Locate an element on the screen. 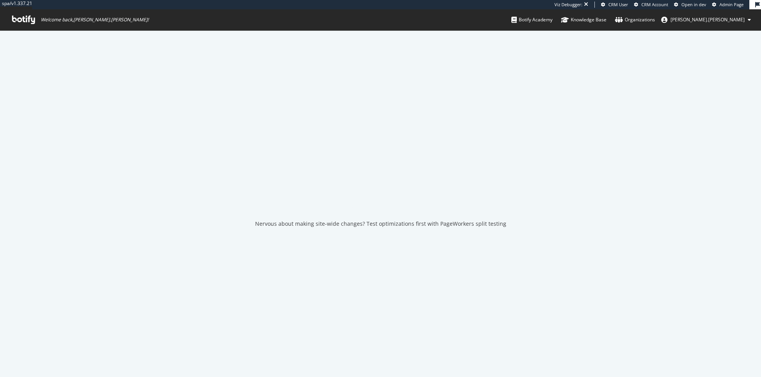 Image resolution: width=761 pixels, height=377 pixels. a: Knowledge Base is located at coordinates (583, 20).